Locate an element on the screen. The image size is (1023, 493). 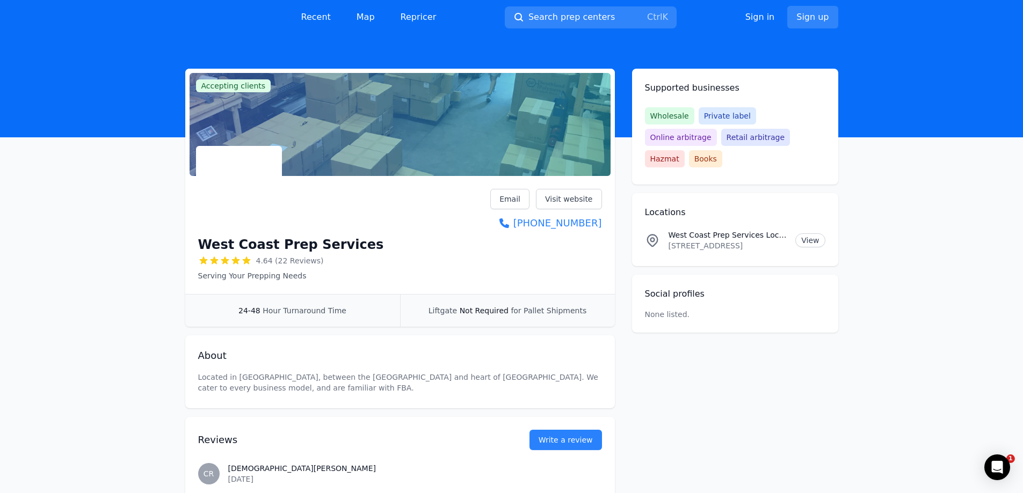
span: Search prep centers is located at coordinates (571, 17).